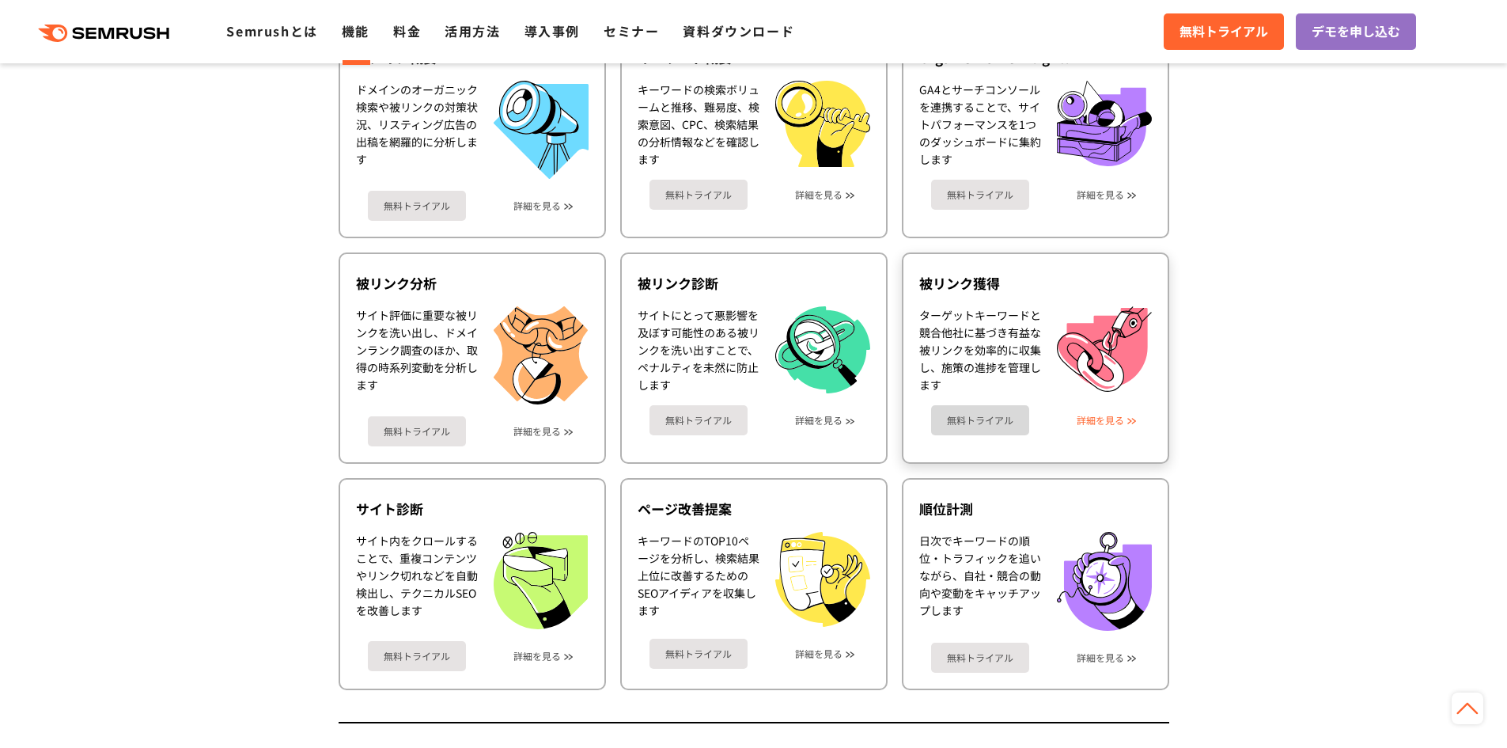 This screenshot has width=1507, height=748. Describe the element at coordinates (1356, 32) in the screenshot. I see `span: デモを申し込む` at that location.